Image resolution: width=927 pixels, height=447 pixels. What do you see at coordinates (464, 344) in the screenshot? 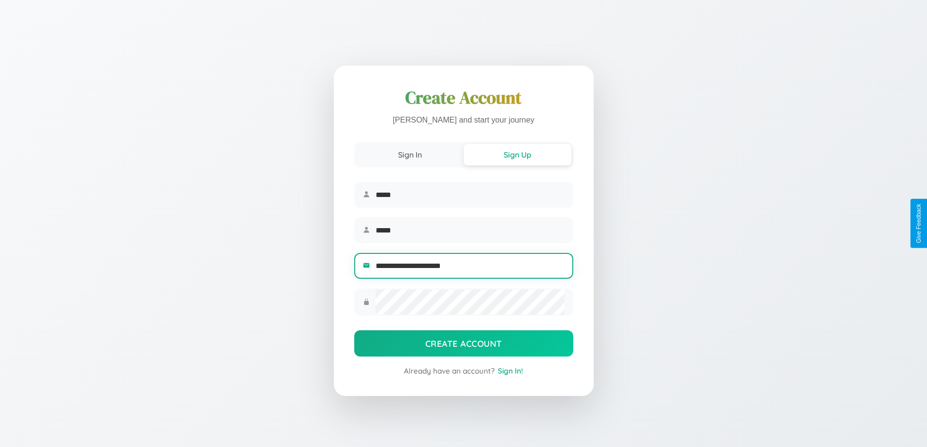
I see `button: Create Account` at bounding box center [464, 344].